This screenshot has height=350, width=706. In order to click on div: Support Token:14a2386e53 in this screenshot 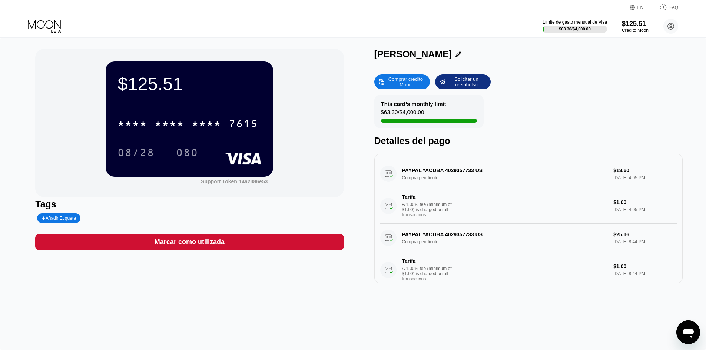, I will do `click(234, 182)`.